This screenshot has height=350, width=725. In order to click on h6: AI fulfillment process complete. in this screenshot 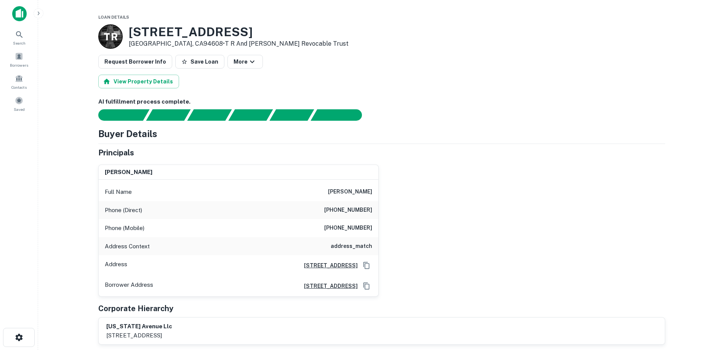, I will do `click(382, 102)`.